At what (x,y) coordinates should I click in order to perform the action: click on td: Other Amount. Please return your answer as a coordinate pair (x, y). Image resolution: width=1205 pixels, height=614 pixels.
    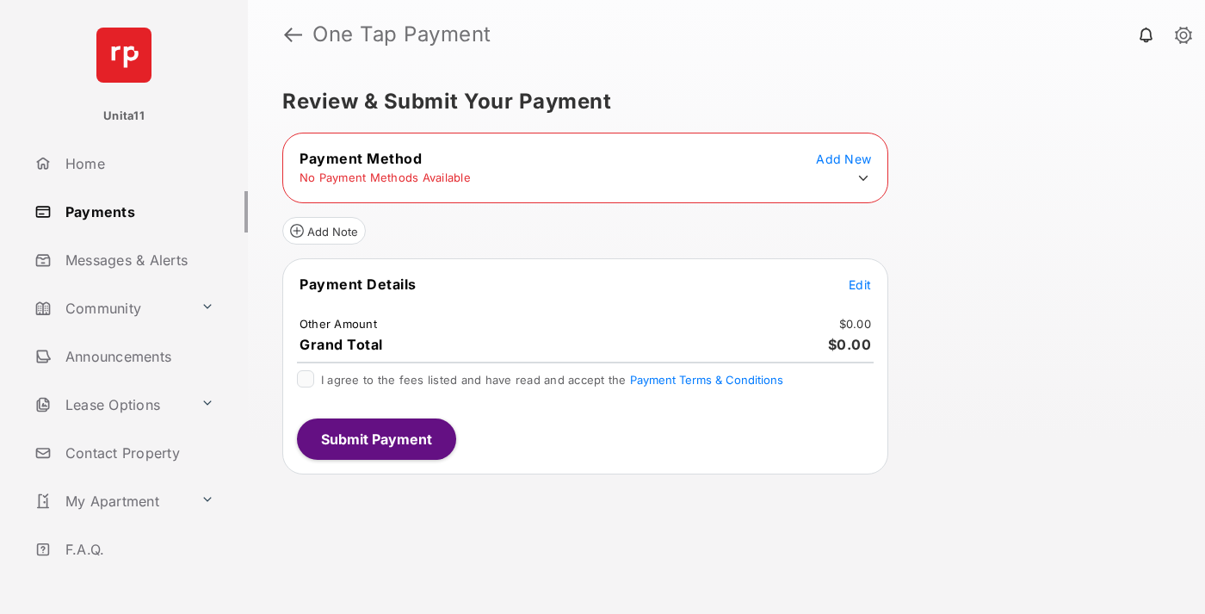
    Looking at the image, I should click on (338, 324).